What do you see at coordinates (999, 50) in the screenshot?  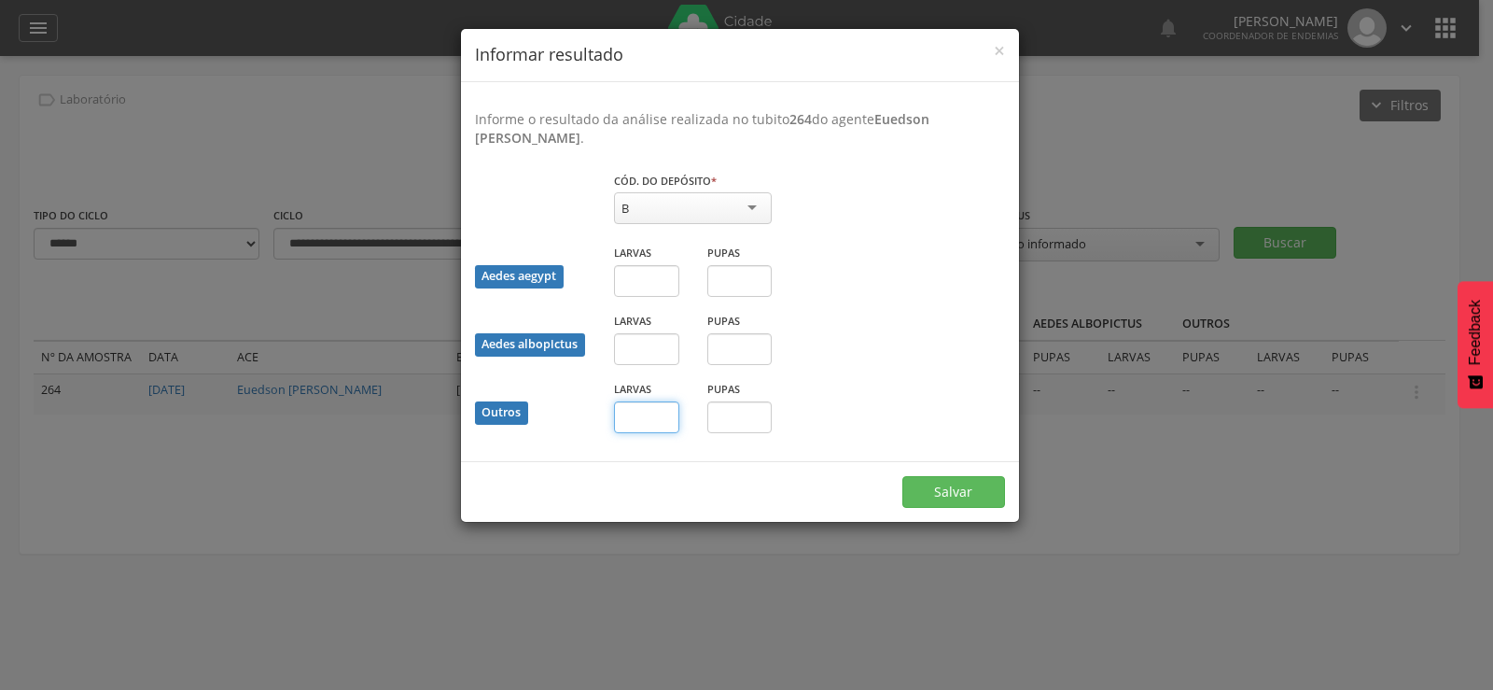 I see `button: Close` at bounding box center [999, 50].